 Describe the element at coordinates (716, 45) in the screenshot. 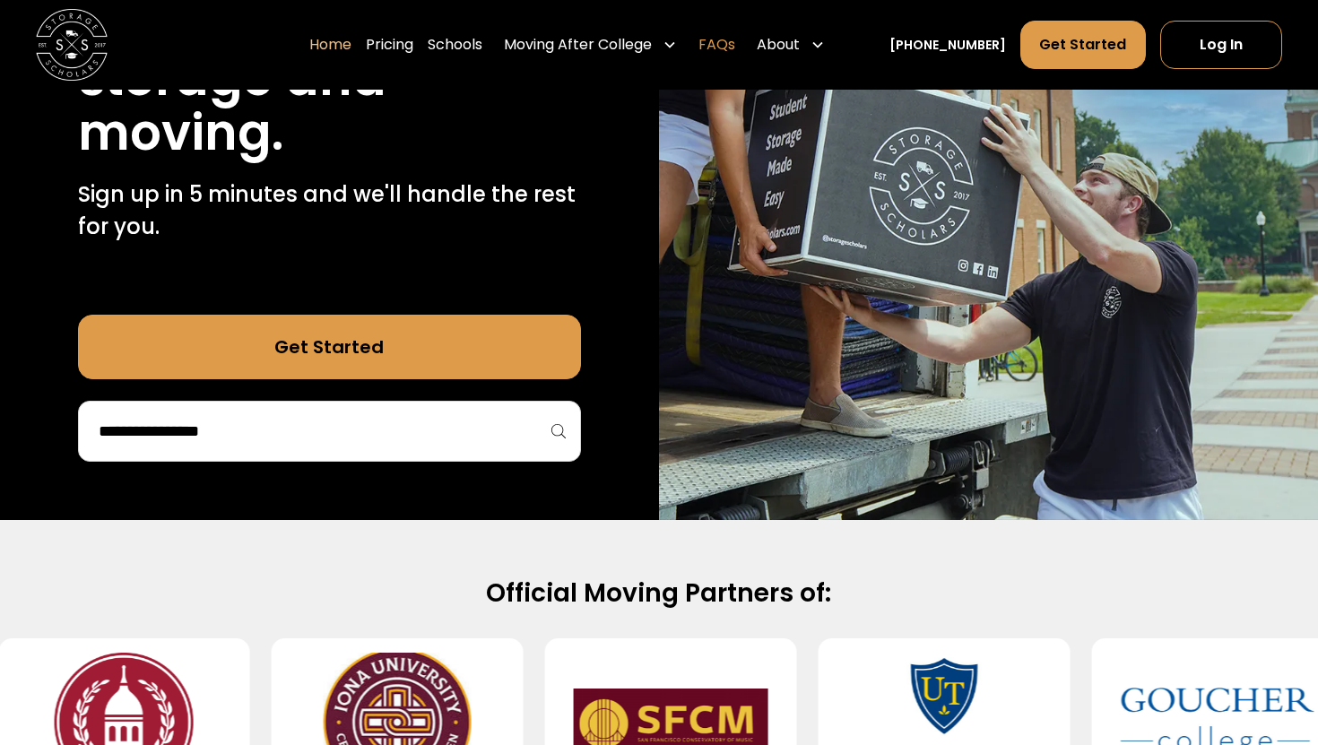

I see `a: FAQs` at that location.